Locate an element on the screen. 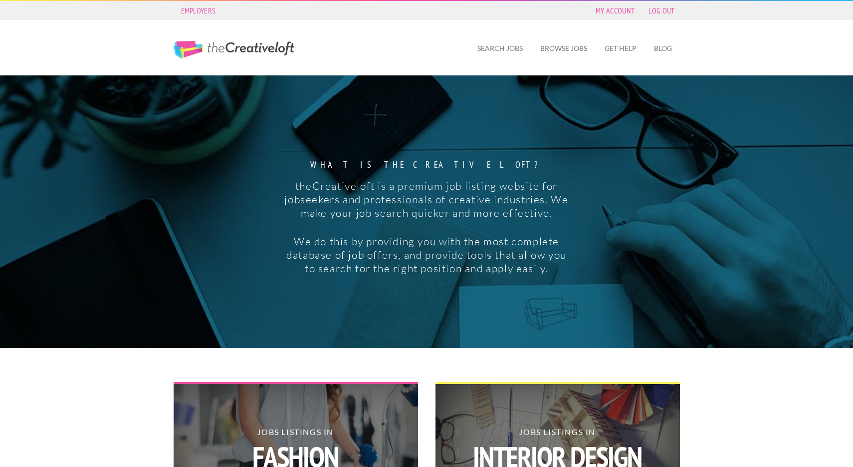  a: Blog is located at coordinates (663, 48).